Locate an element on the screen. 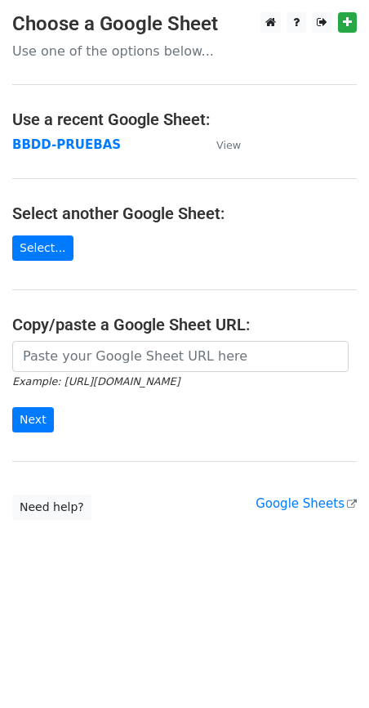  a: BBDD-PRUEBAS is located at coordinates (66, 145).